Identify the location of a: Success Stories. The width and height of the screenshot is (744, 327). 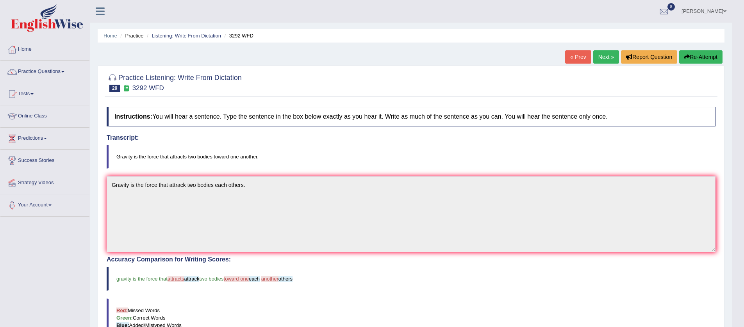
(45, 160).